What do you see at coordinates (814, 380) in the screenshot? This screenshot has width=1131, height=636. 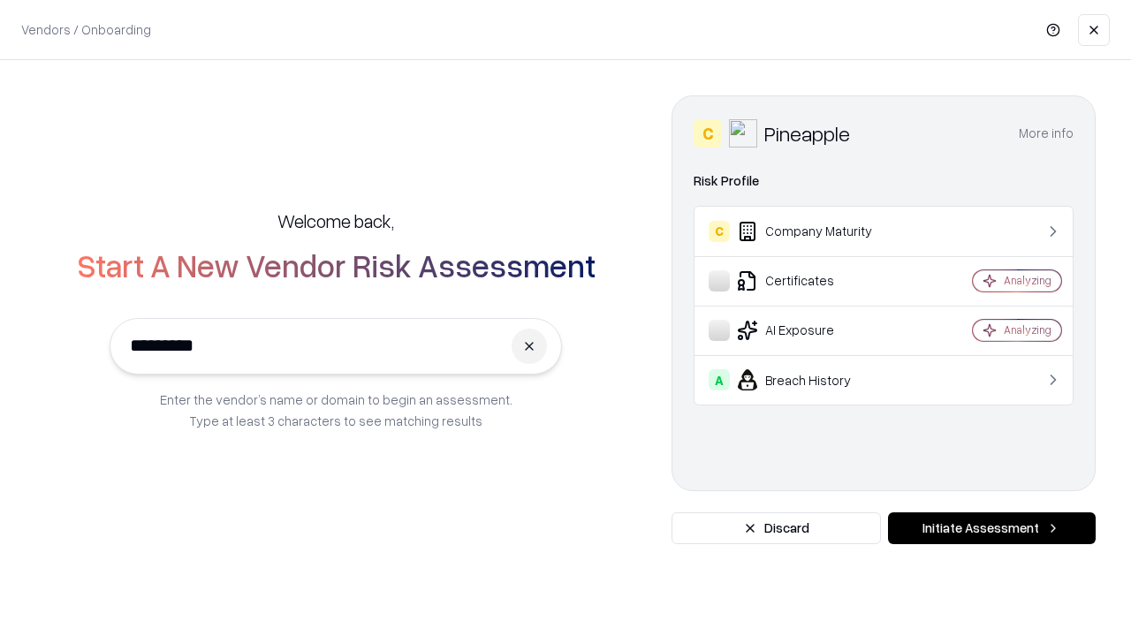 I see `div: Breach History` at bounding box center [814, 380].